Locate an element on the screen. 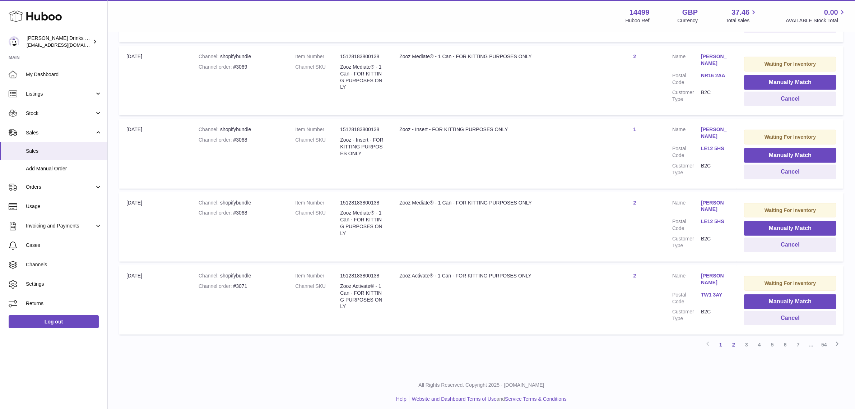 Image resolution: width=855 pixels, height=409 pixels. span: Add Manual Order is located at coordinates (64, 169).